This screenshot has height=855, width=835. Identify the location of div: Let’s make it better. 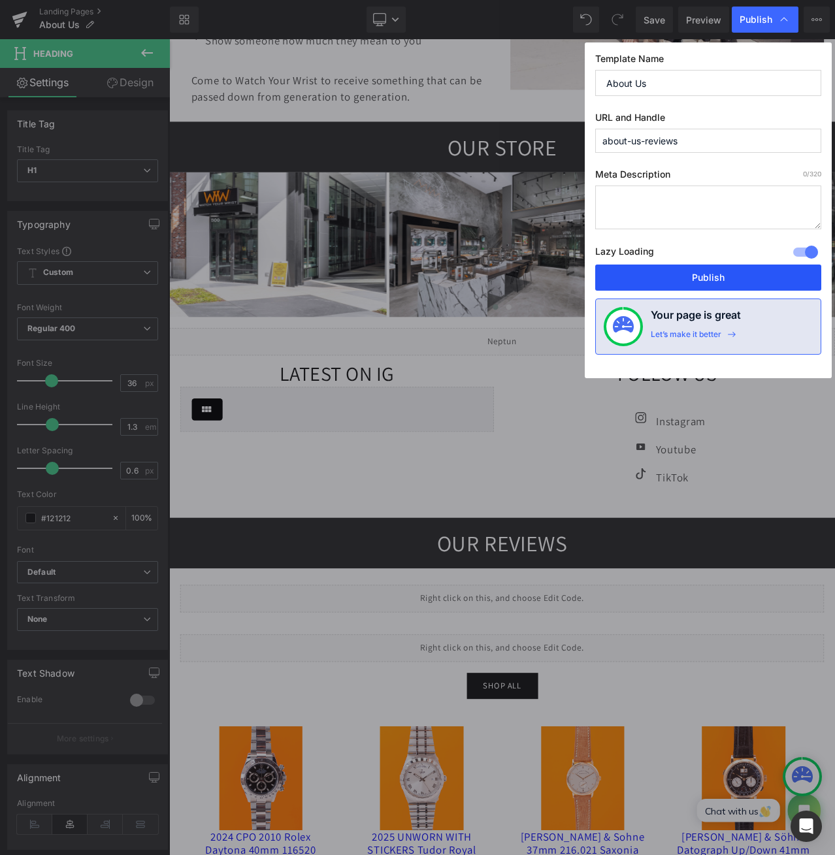
(686, 338).